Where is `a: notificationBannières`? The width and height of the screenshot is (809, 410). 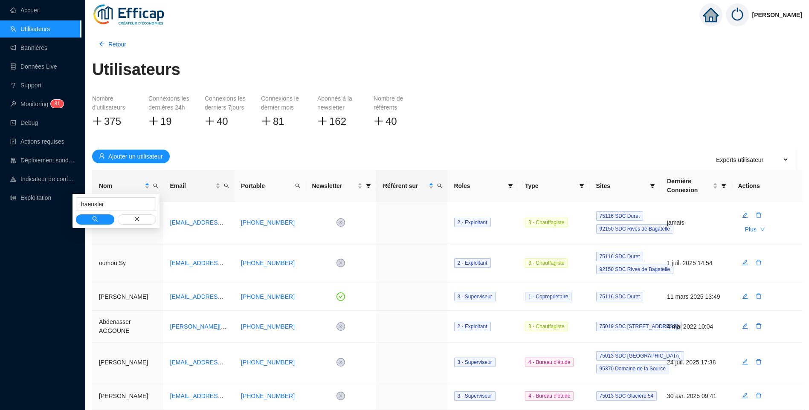
a: notificationBannières is located at coordinates (29, 48).